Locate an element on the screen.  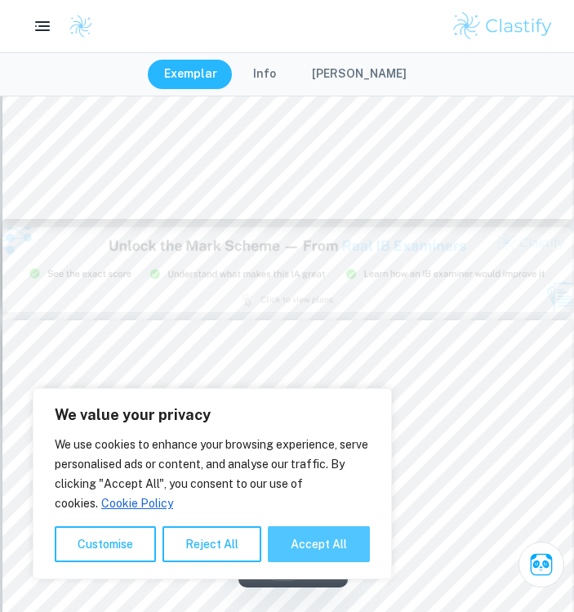
button: Info is located at coordinates (265, 74).